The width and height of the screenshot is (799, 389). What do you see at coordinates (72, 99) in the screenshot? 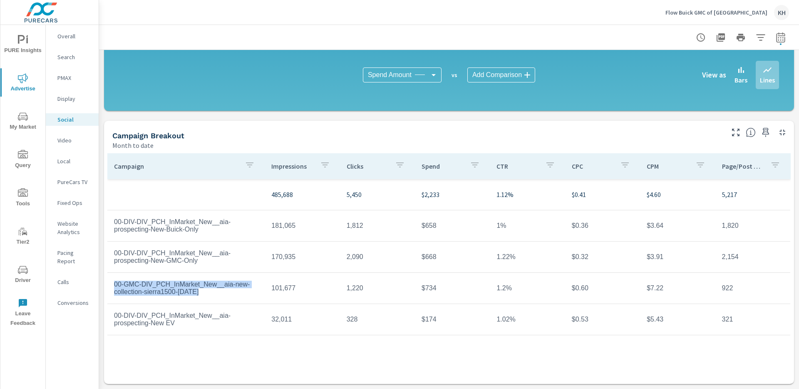
I see `div: Display` at bounding box center [72, 99].